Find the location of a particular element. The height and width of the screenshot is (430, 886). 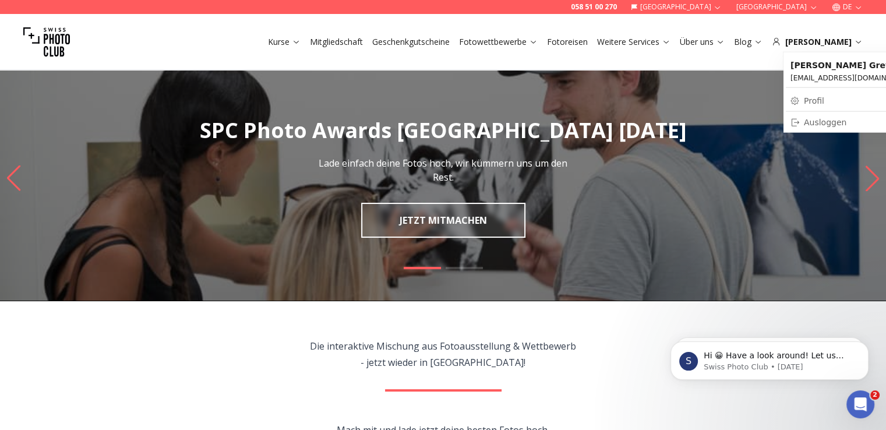

a: Fotowettbewerbe is located at coordinates (498, 42).